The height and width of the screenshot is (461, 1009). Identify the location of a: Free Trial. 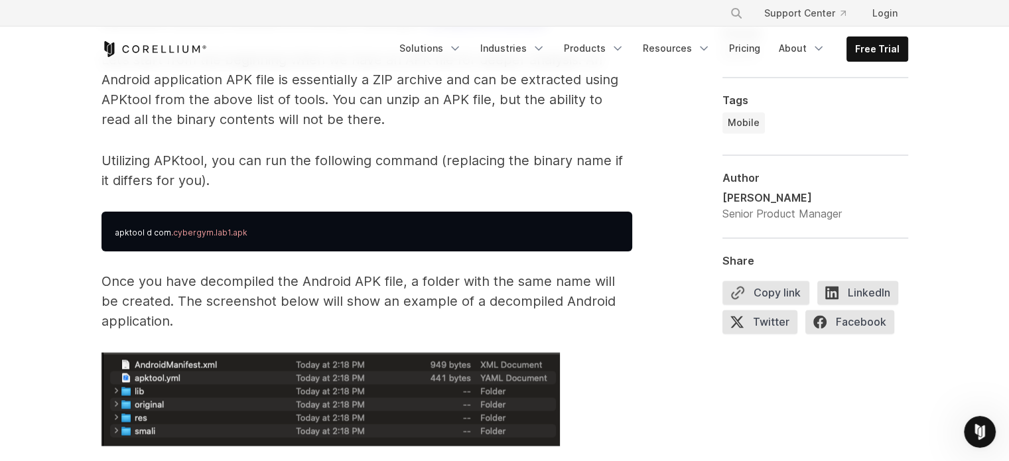
(877, 49).